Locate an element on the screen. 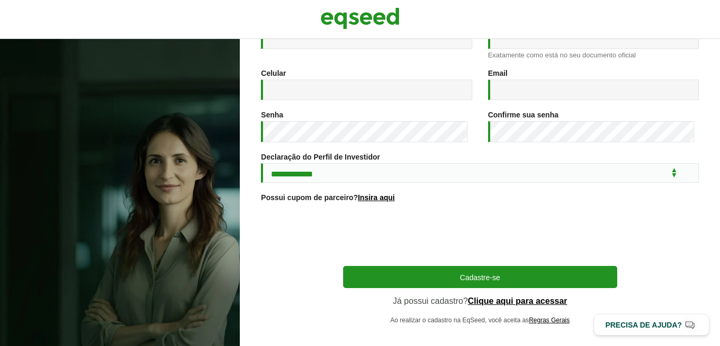  a: Regras Gerais is located at coordinates (549, 321).